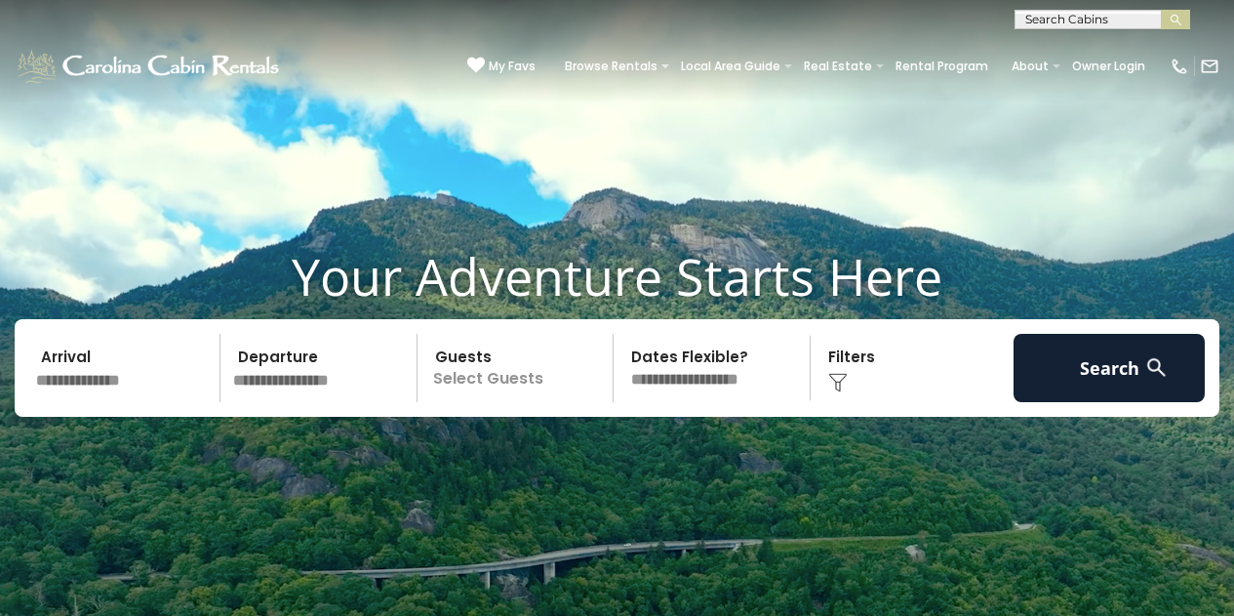 The width and height of the screenshot is (1234, 616). What do you see at coordinates (942, 66) in the screenshot?
I see `a: Rental Program` at bounding box center [942, 66].